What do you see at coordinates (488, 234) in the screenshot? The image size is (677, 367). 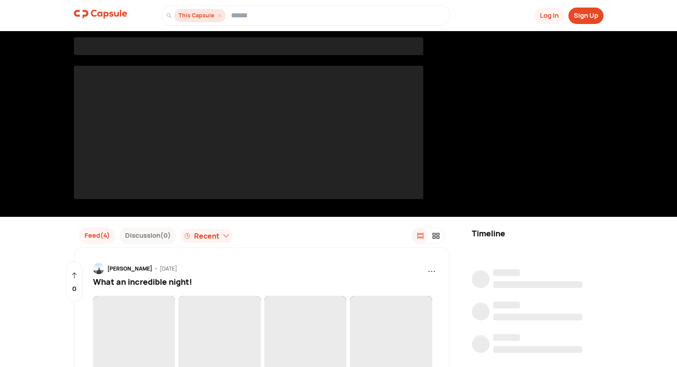 I see `p: Timeline` at bounding box center [488, 234].